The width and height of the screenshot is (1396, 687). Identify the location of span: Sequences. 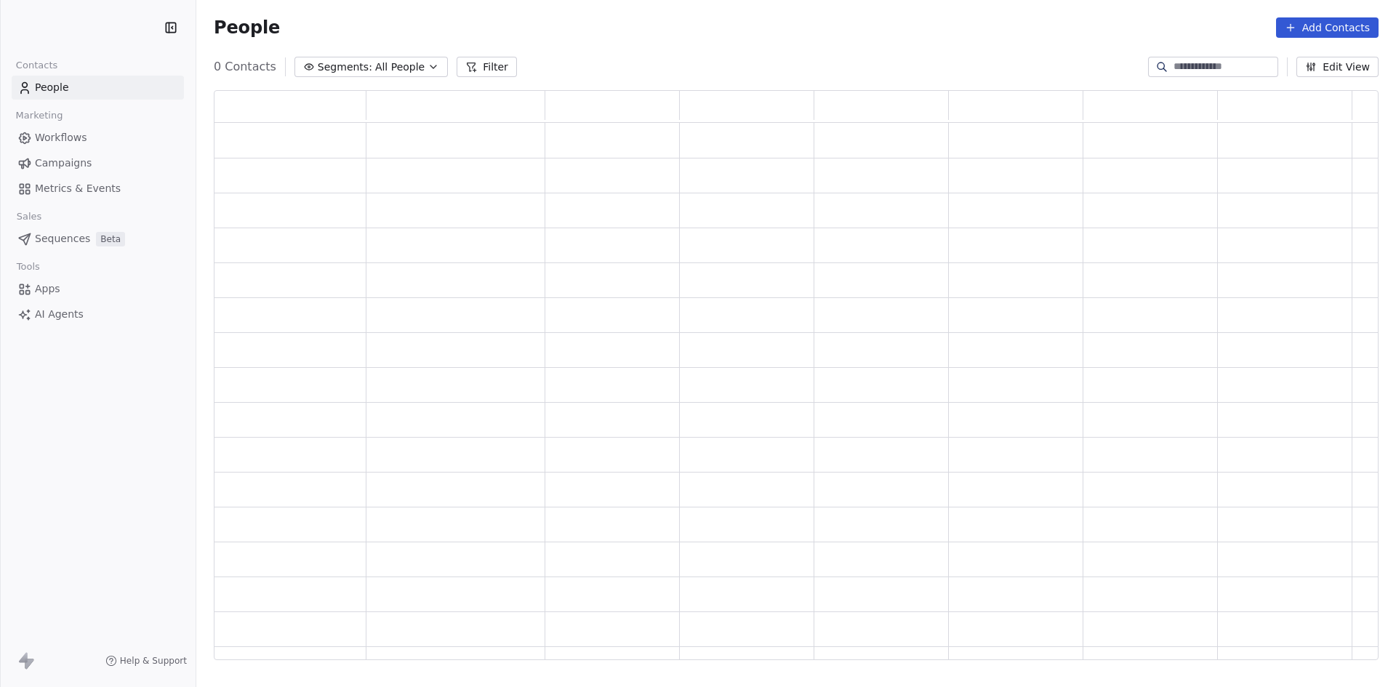
(63, 238).